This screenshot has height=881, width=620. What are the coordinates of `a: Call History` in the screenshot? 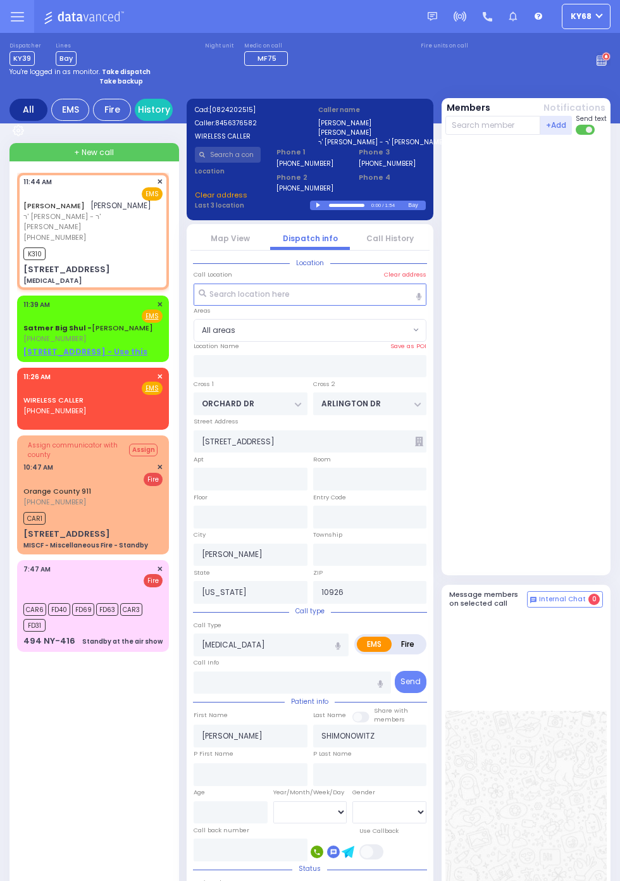 It's located at (390, 238).